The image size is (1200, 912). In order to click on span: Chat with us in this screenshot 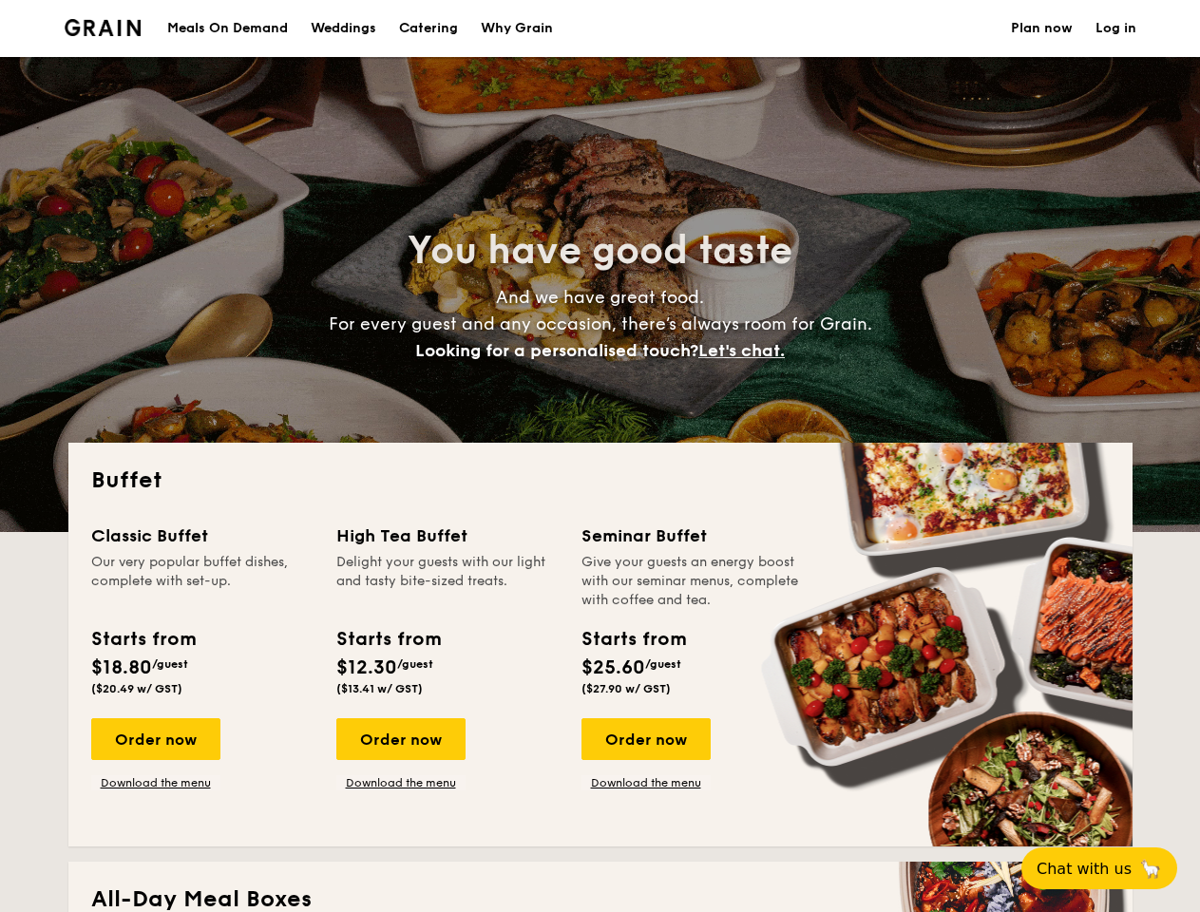, I will do `click(1084, 869)`.